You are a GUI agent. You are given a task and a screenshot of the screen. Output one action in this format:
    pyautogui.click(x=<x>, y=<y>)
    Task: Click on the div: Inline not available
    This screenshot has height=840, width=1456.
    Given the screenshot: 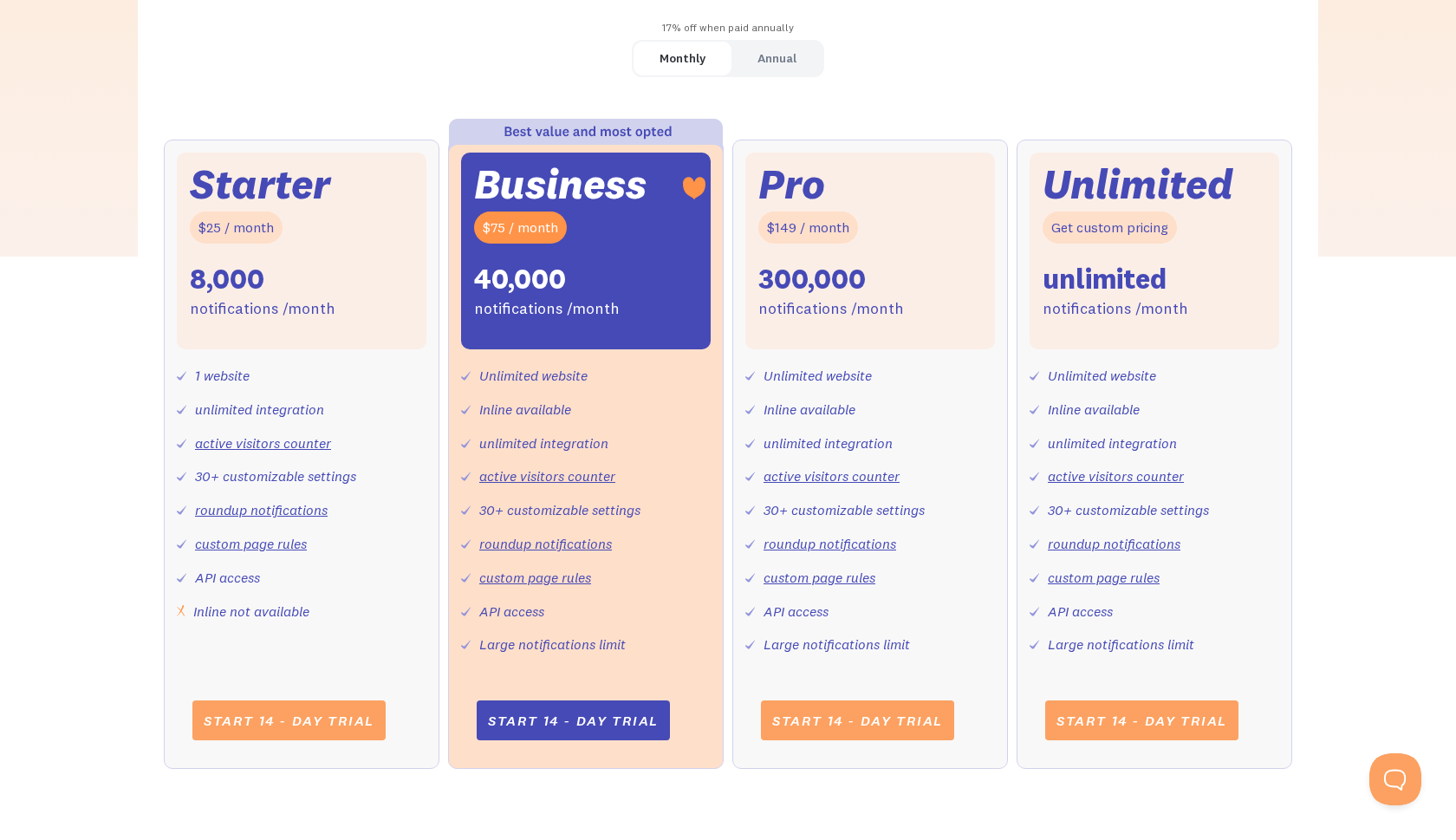 What is the action you would take?
    pyautogui.click(x=252, y=611)
    